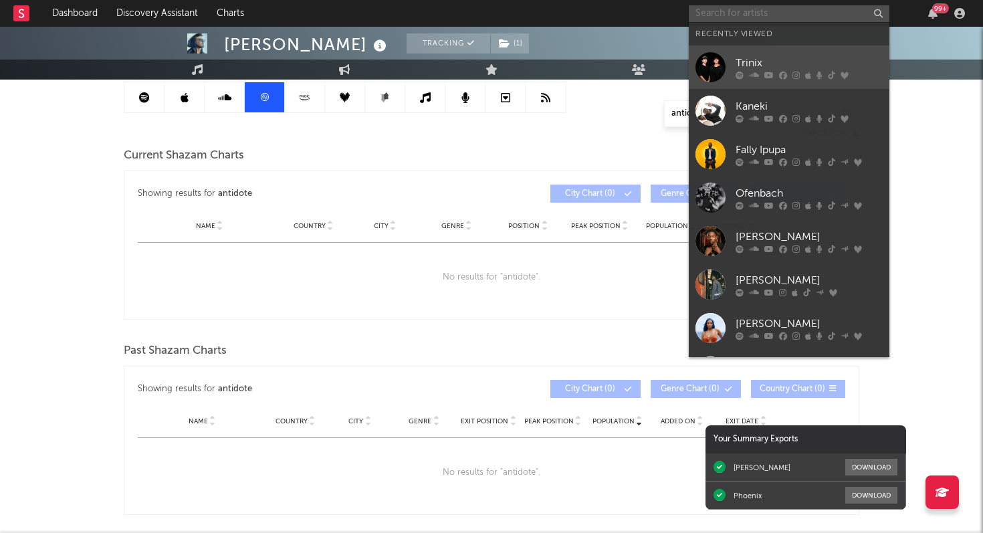 This screenshot has width=983, height=533. Describe the element at coordinates (484, 421) in the screenshot. I see `span: Exit Position` at that location.